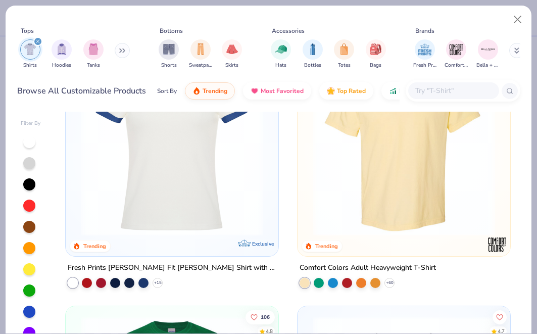 The height and width of the screenshot is (334, 537). Describe the element at coordinates (331, 91) in the screenshot. I see `img: TopRated.gif` at that location.